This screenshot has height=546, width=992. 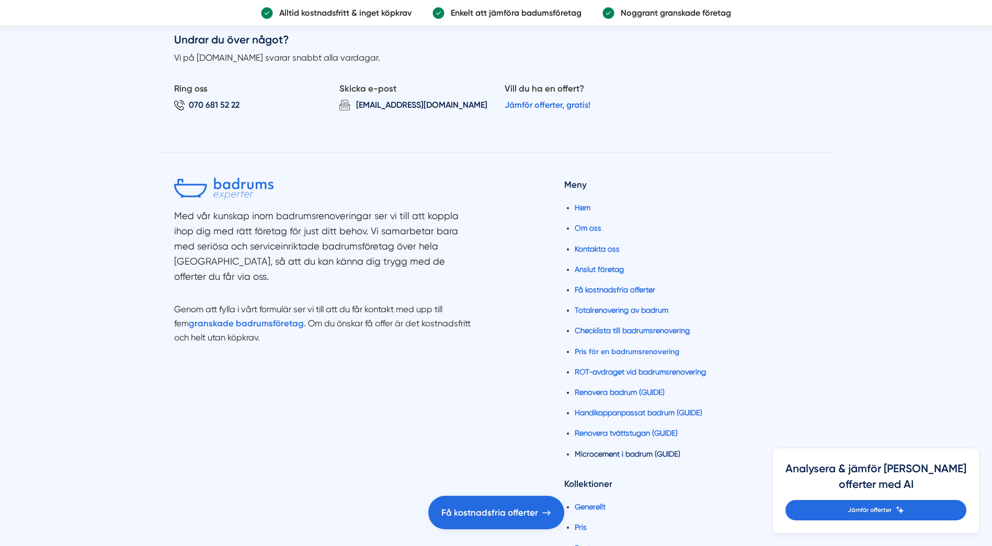 I want to click on strong: granskade badrumsföretag, so click(x=246, y=323).